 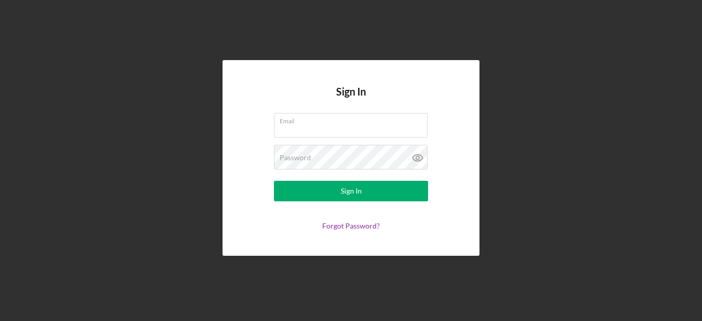 What do you see at coordinates (351, 191) in the screenshot?
I see `button: Sign In` at bounding box center [351, 191].